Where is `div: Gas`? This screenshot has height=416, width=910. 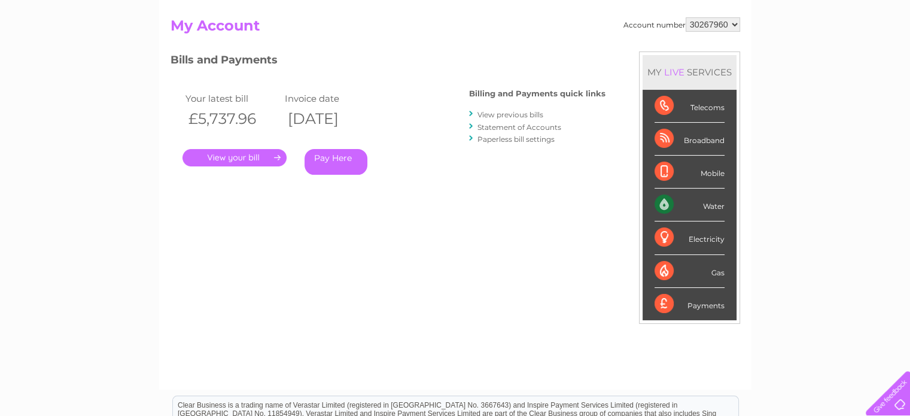 div: Gas is located at coordinates (689, 271).